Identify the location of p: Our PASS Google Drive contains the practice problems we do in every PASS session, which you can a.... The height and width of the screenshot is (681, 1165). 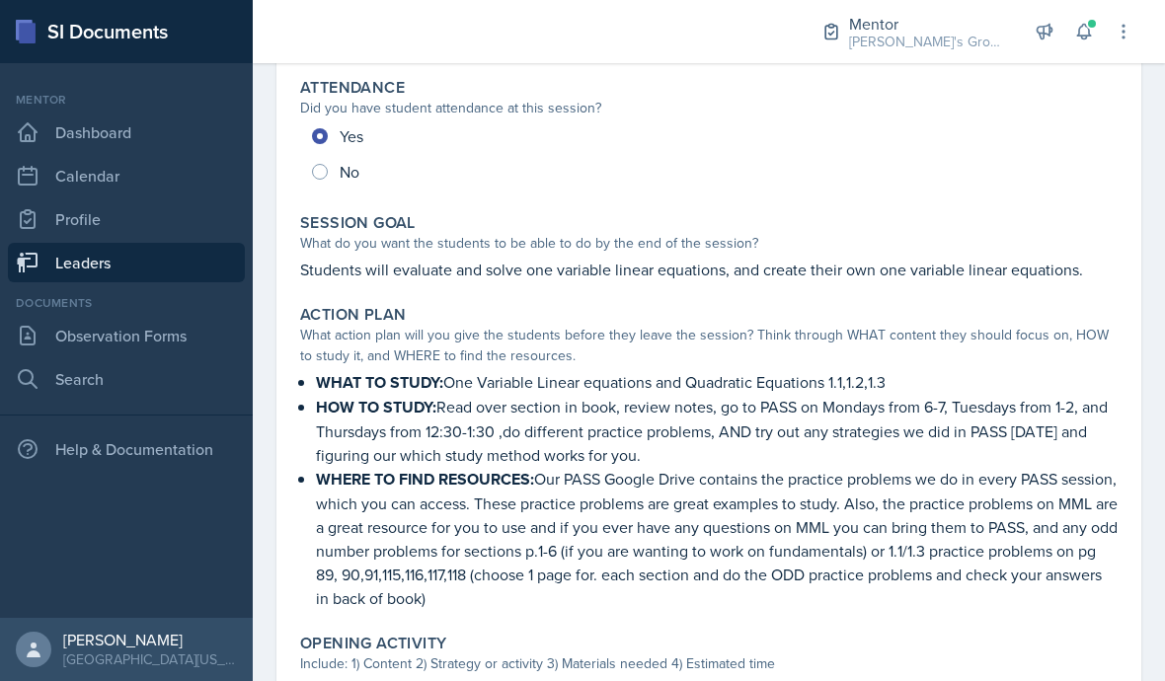
(717, 538).